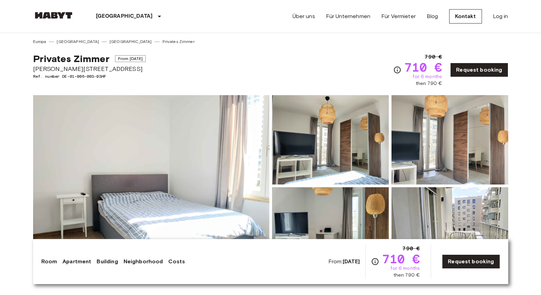  What do you see at coordinates (40, 42) in the screenshot?
I see `a: Europa` at bounding box center [40, 42].